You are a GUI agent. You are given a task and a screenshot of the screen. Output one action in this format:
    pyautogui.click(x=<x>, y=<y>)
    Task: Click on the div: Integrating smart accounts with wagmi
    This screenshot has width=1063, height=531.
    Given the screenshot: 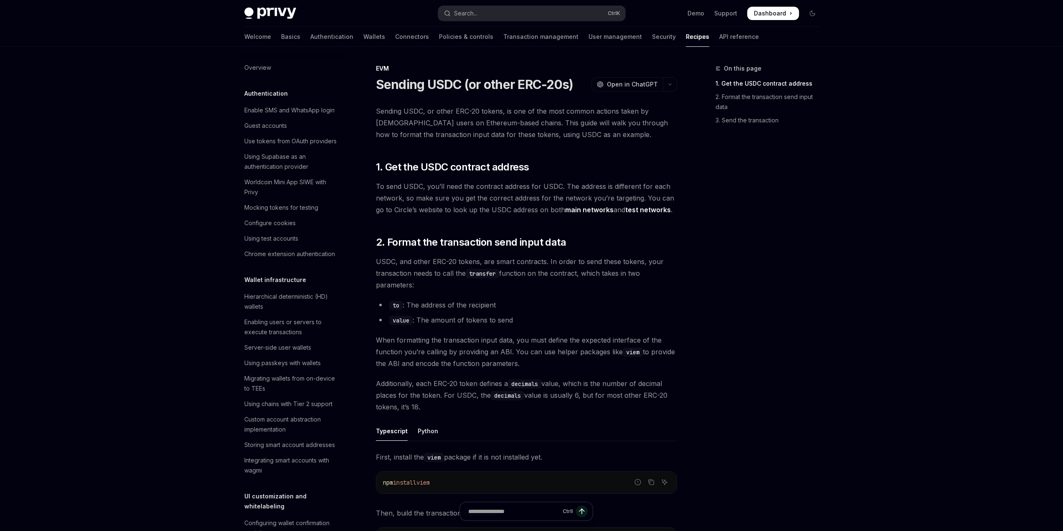 What is the action you would take?
    pyautogui.click(x=292, y=465)
    